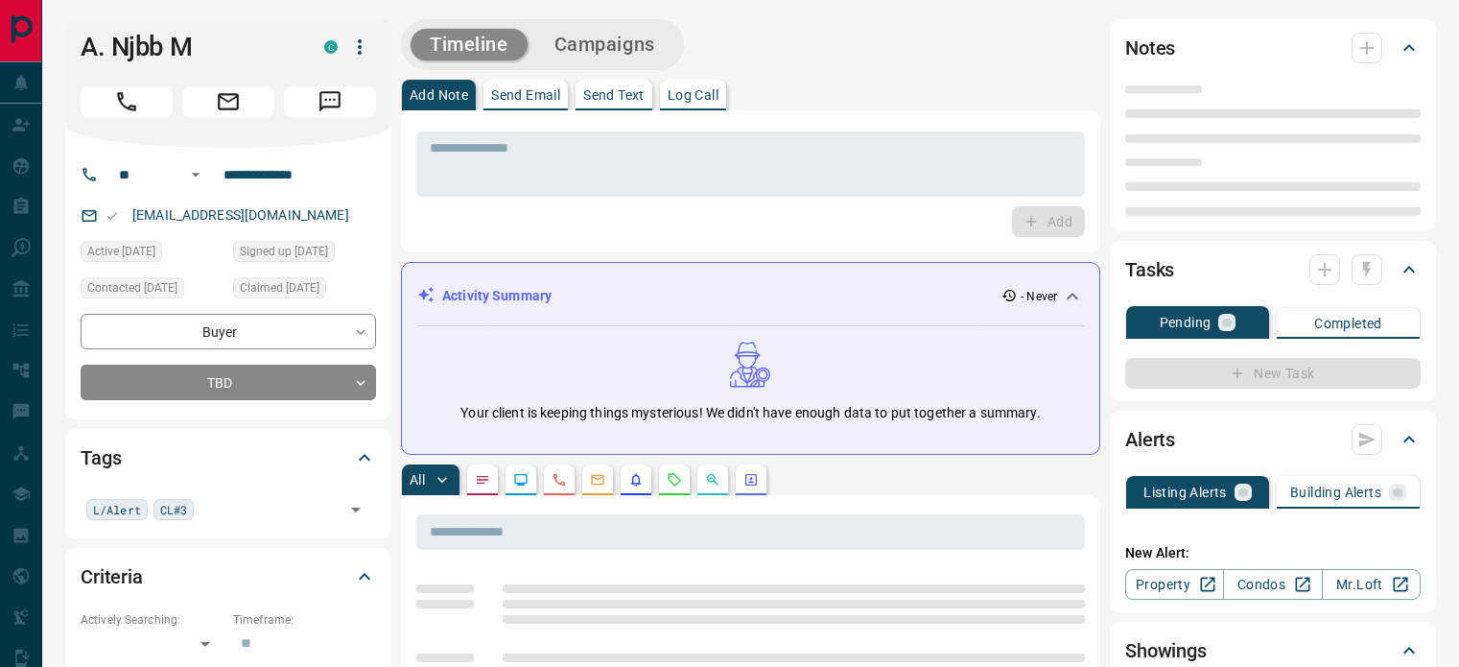 The width and height of the screenshot is (1459, 667). What do you see at coordinates (559, 480) in the screenshot?
I see `svg: Calls` at bounding box center [559, 480].